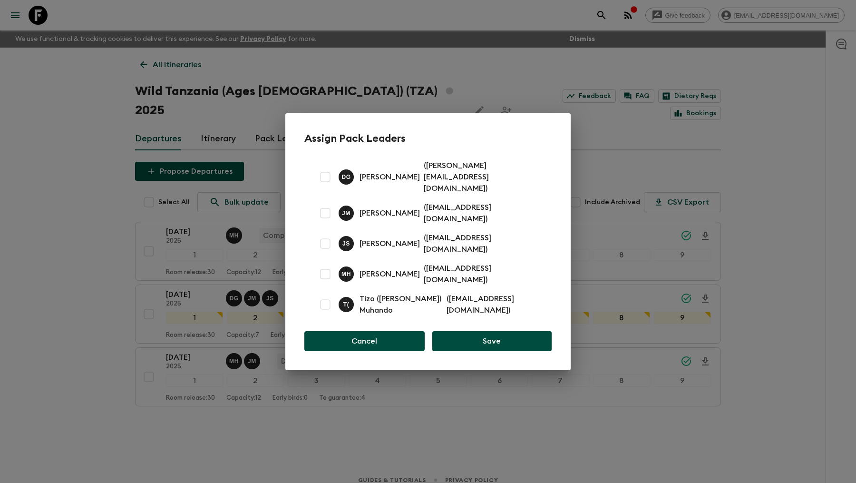 The image size is (856, 483). Describe the element at coordinates (492, 341) in the screenshot. I see `button: Save` at that location.